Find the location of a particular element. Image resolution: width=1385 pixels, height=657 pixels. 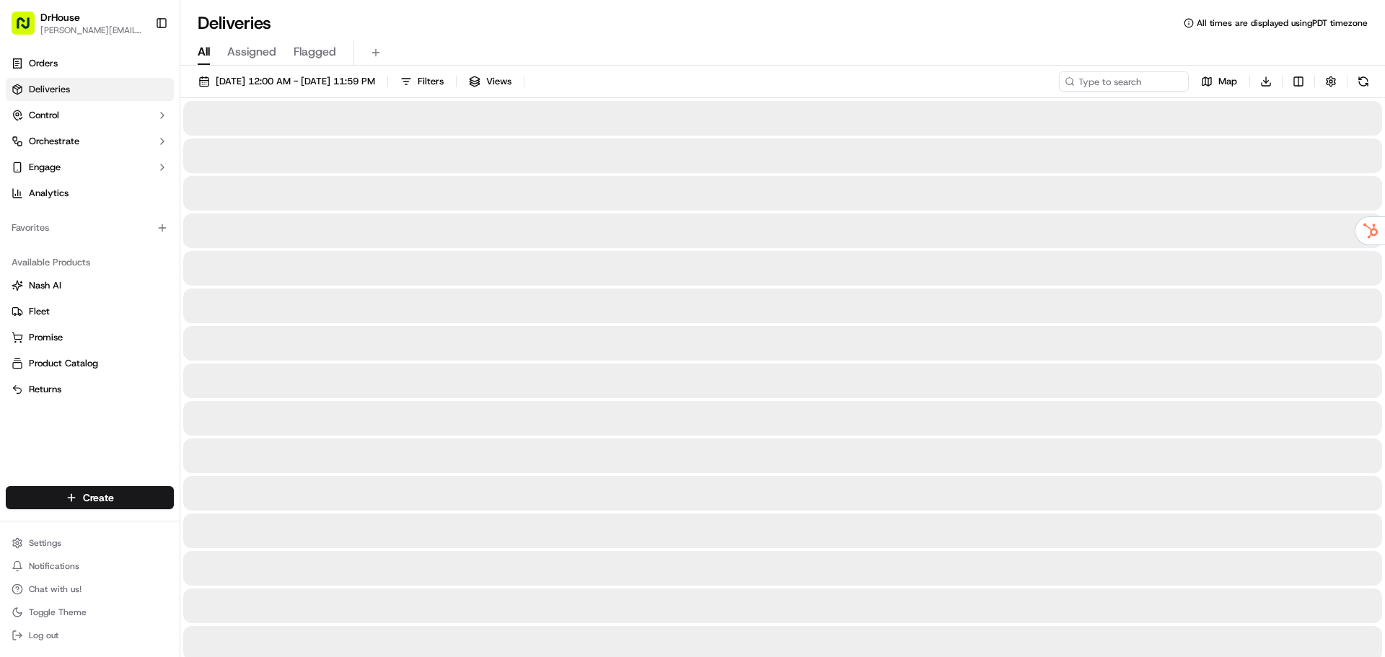

span: Fleet is located at coordinates (39, 312).